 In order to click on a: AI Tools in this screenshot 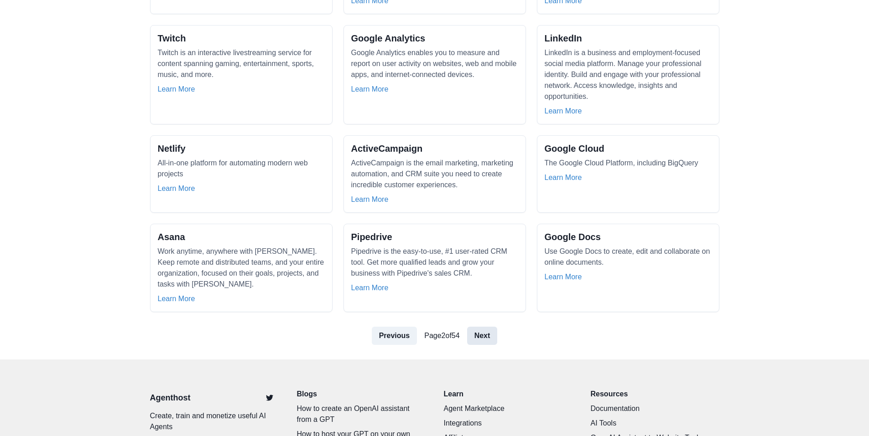, I will do `click(655, 424)`.